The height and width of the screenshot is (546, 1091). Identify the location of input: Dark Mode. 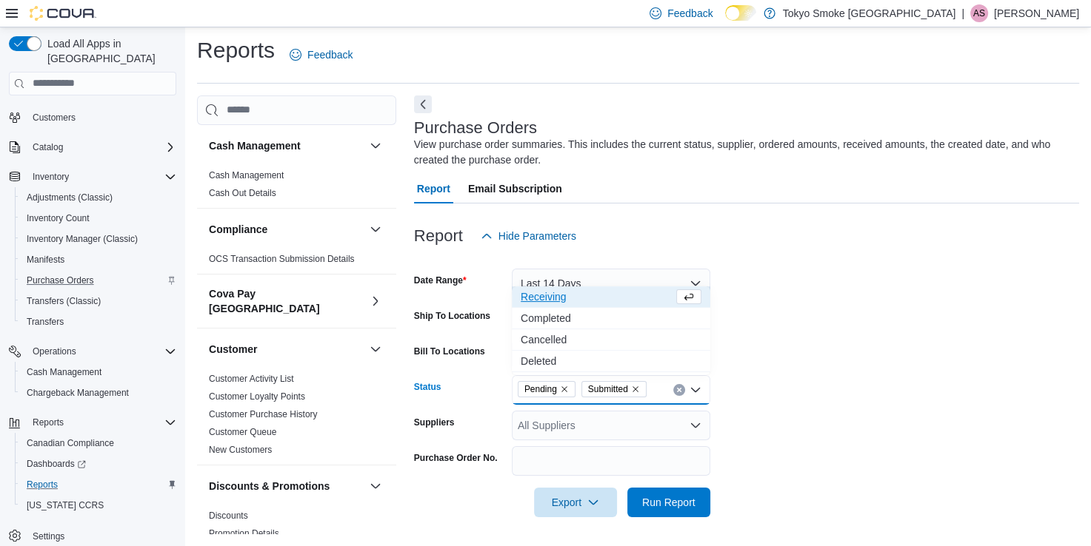
(740, 13).